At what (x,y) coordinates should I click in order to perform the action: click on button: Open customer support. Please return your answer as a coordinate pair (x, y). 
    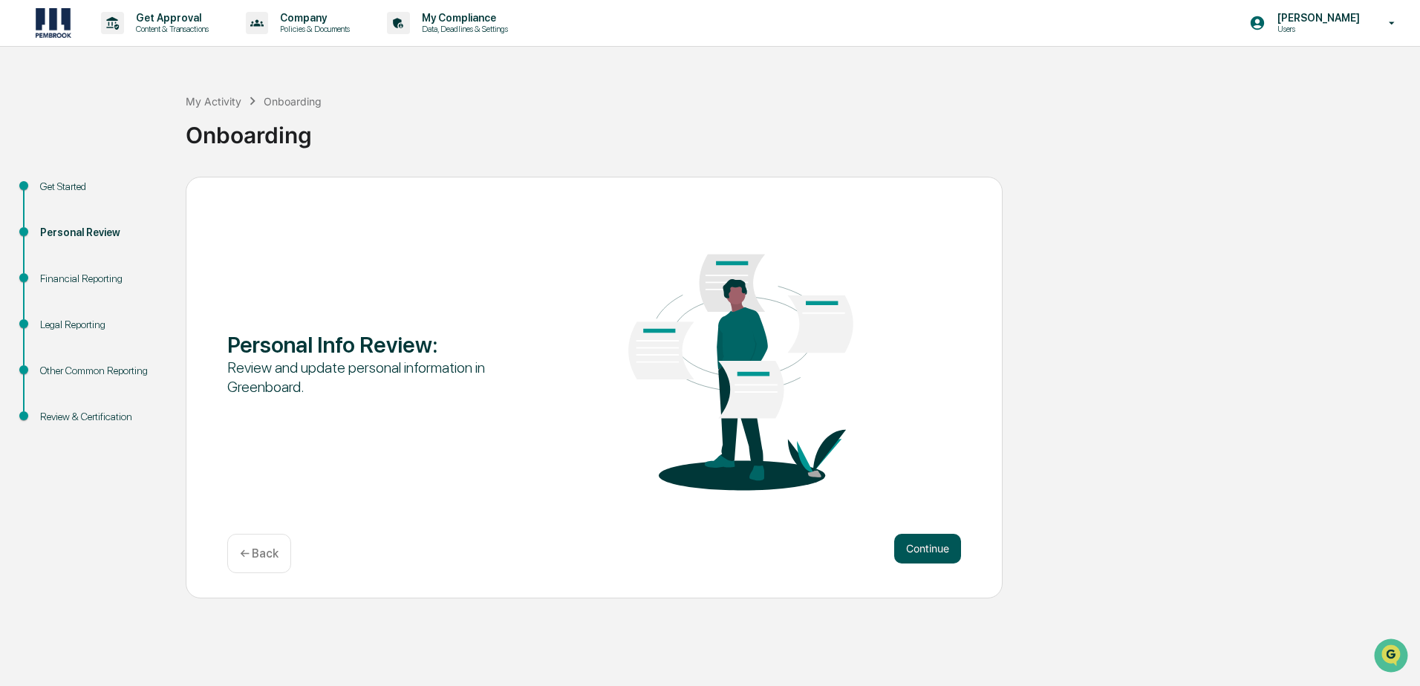
    Looking at the image, I should click on (19, 19).